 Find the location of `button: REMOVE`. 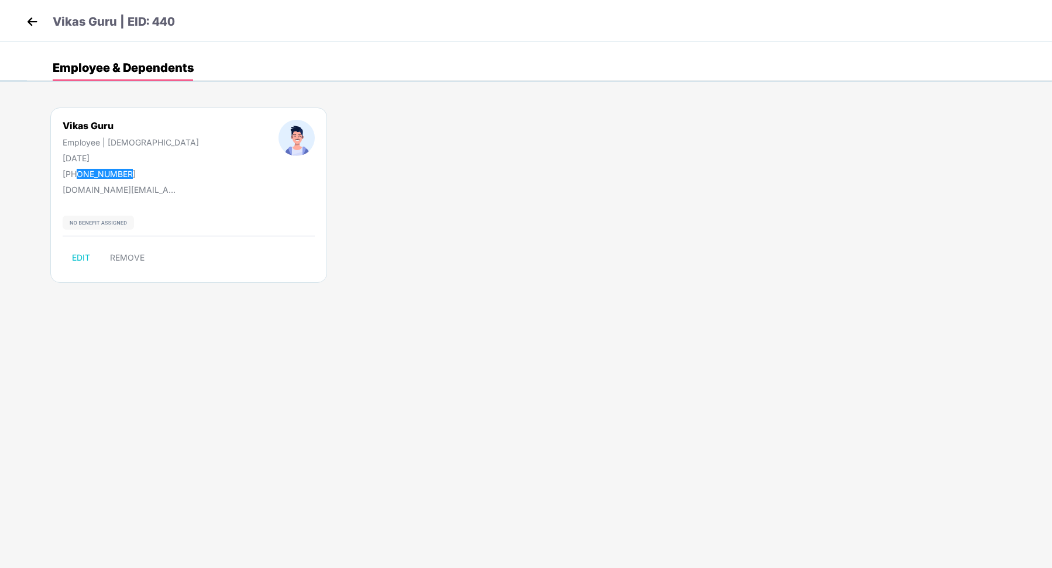

button: REMOVE is located at coordinates (127, 258).